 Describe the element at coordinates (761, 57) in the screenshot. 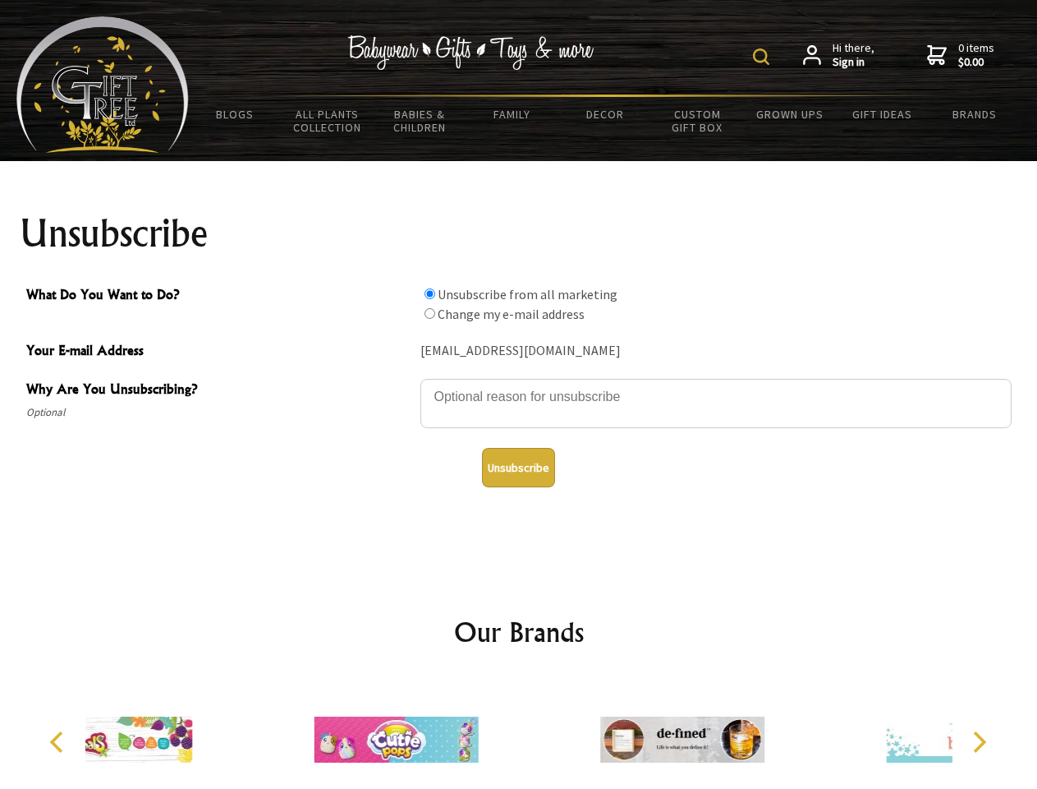

I see `img: product search` at that location.